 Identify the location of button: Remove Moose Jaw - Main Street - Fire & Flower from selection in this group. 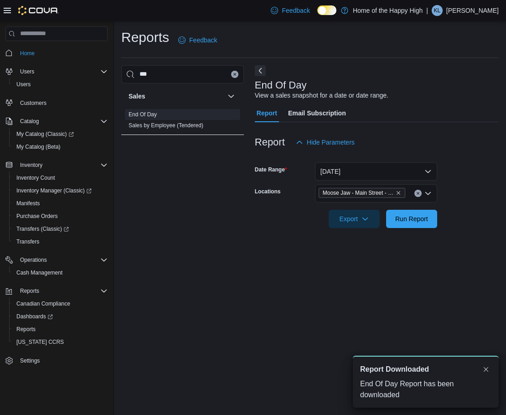
(399, 193).